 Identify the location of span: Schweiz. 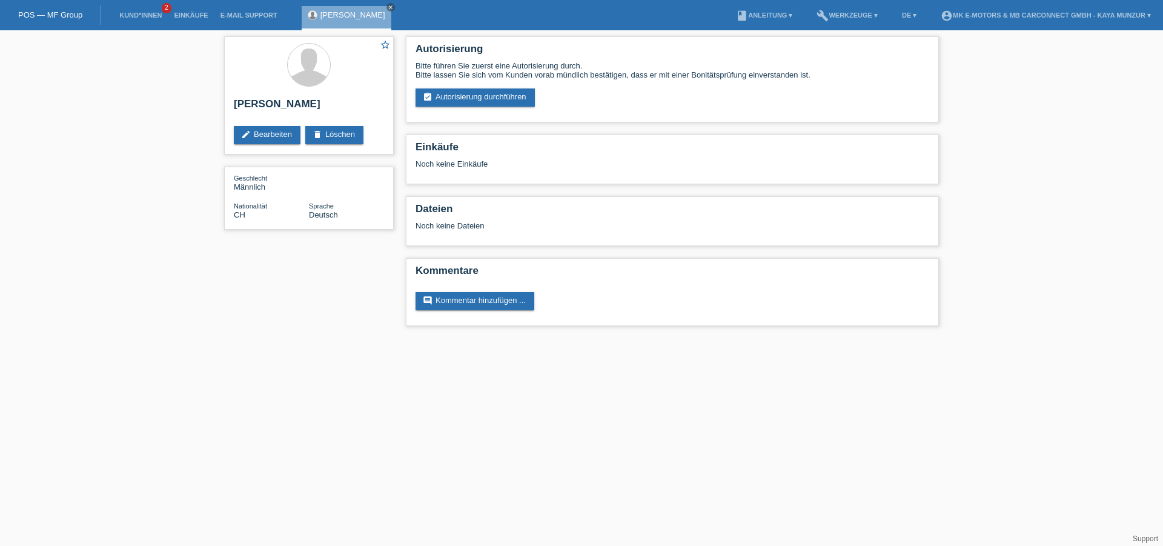
(239, 215).